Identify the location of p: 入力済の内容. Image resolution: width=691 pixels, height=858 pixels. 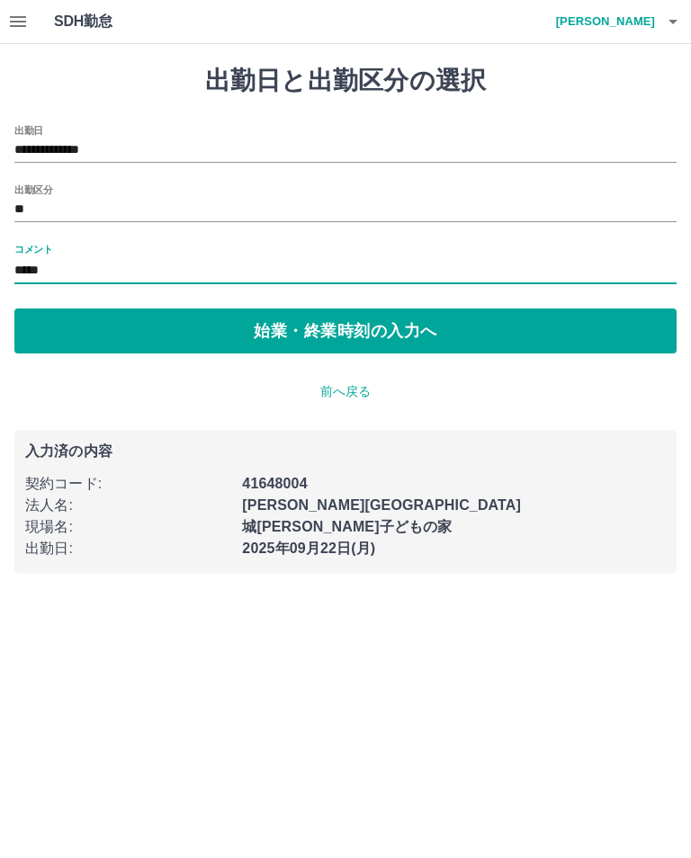
(345, 451).